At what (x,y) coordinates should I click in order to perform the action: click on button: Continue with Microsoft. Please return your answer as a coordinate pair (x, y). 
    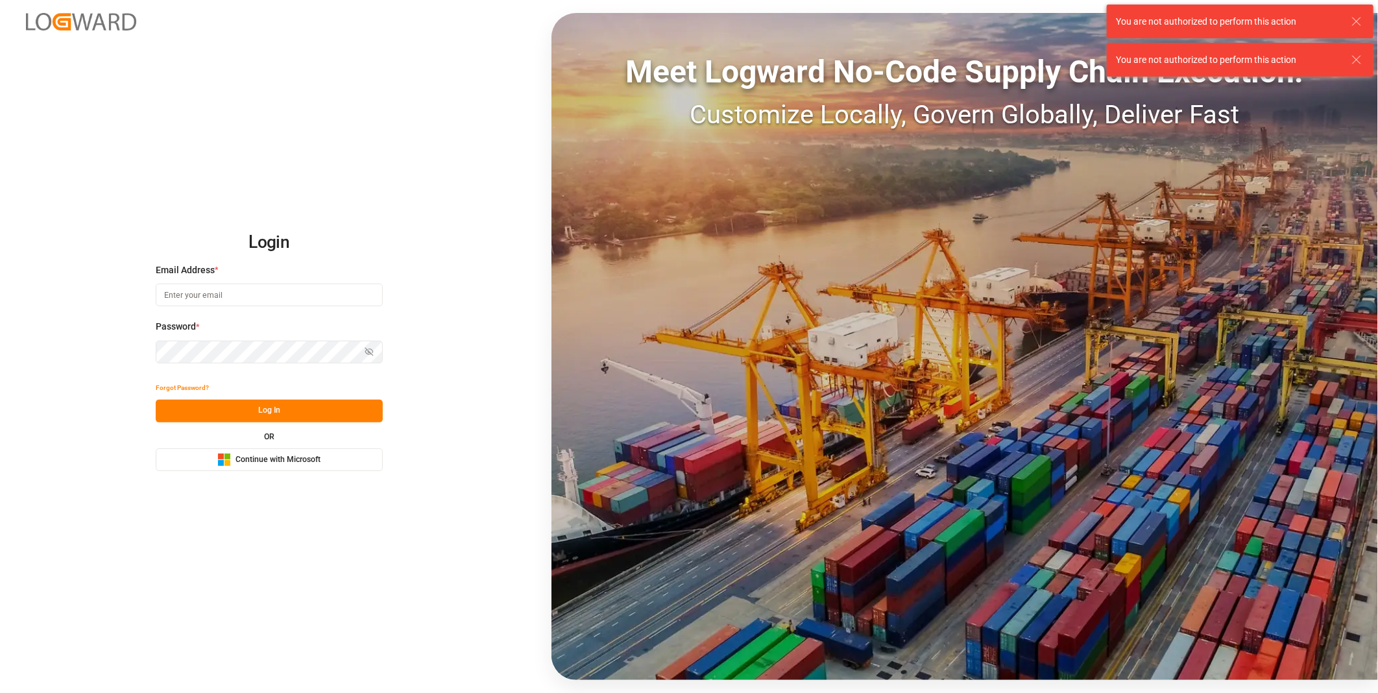
    Looking at the image, I should click on (269, 459).